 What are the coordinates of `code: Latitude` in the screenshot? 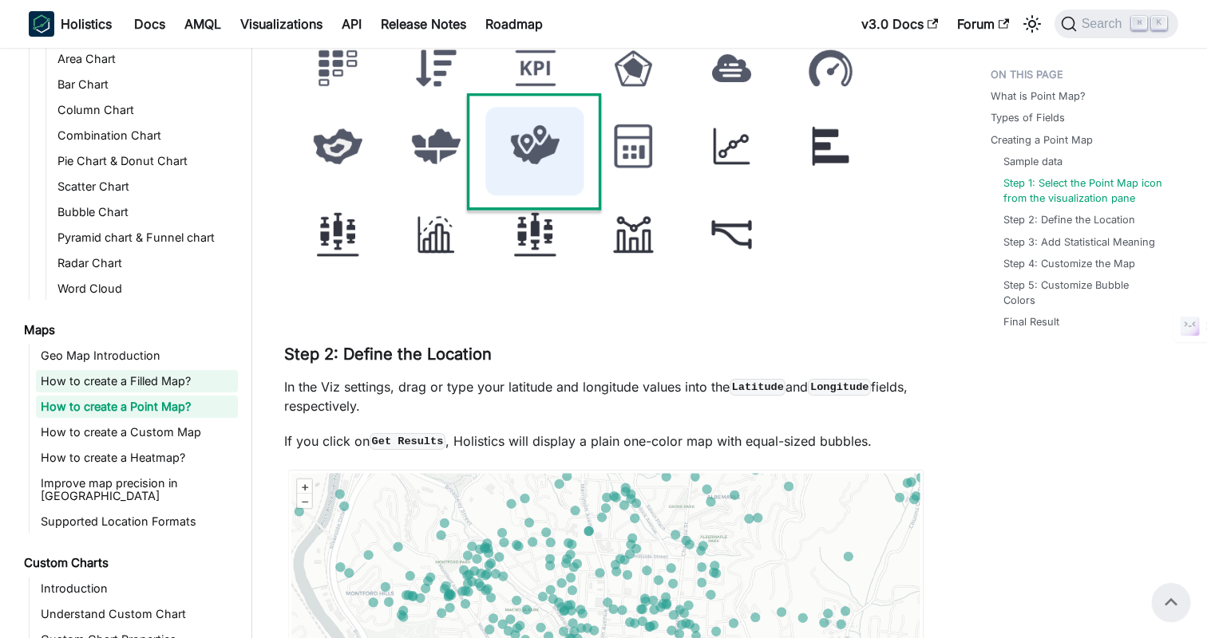 It's located at (757, 387).